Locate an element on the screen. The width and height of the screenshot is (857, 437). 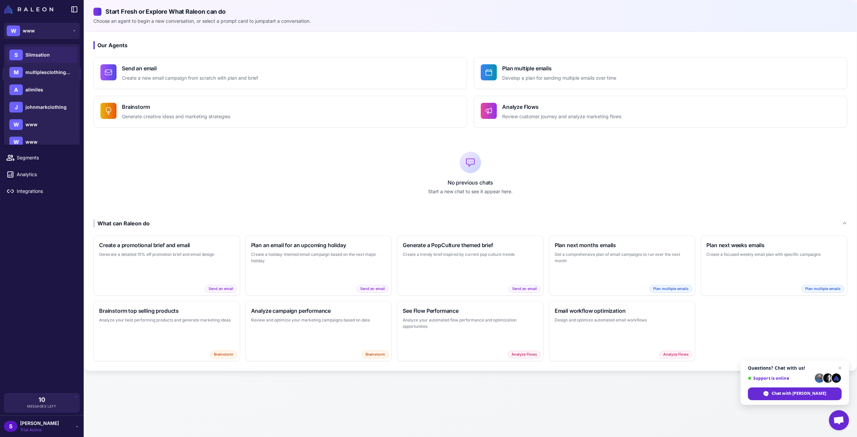
button: Send an emailCreate a new email campaign from scratch with plan and brief is located at coordinates (280, 73).